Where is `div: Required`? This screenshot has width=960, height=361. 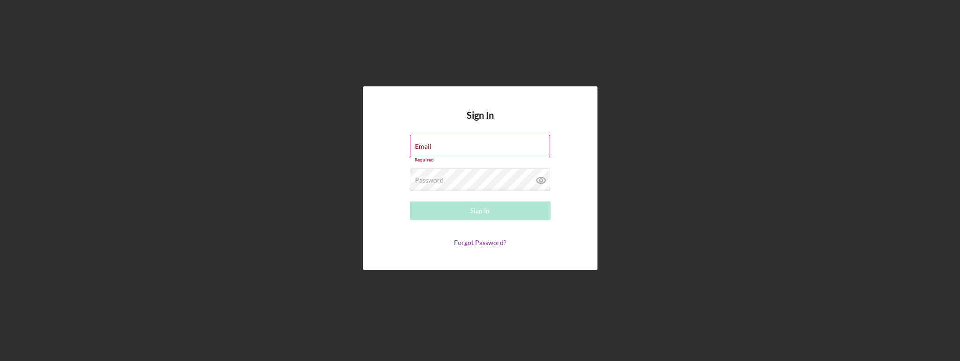
div: Required is located at coordinates (480, 160).